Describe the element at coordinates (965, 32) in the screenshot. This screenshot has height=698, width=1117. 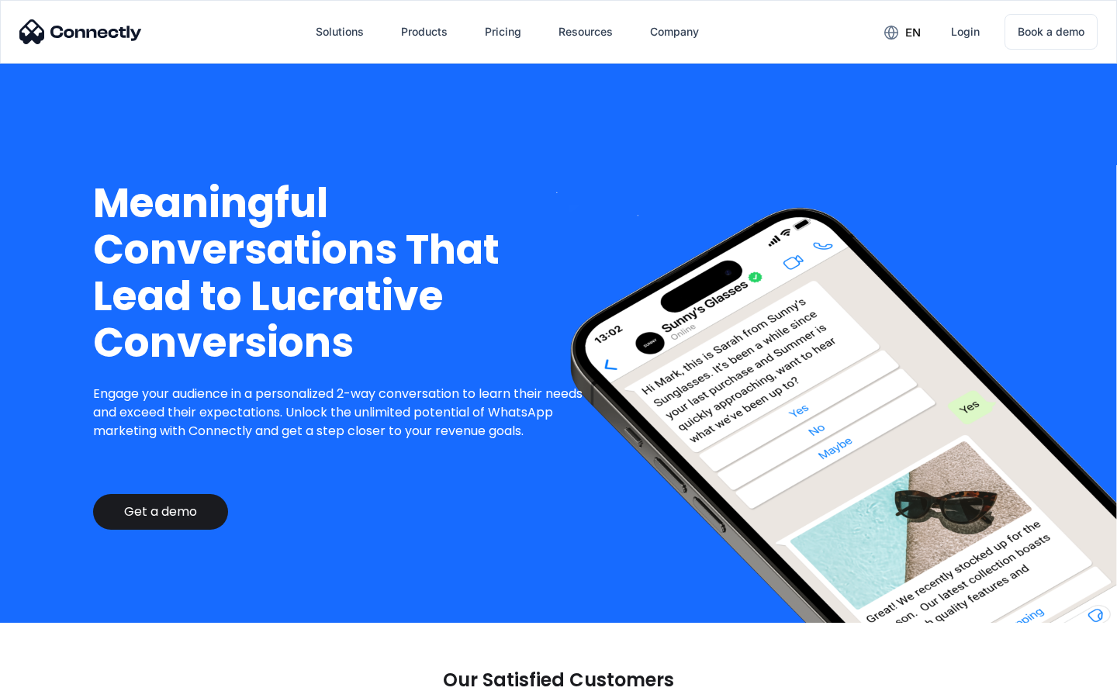
I see `div: Login` at that location.